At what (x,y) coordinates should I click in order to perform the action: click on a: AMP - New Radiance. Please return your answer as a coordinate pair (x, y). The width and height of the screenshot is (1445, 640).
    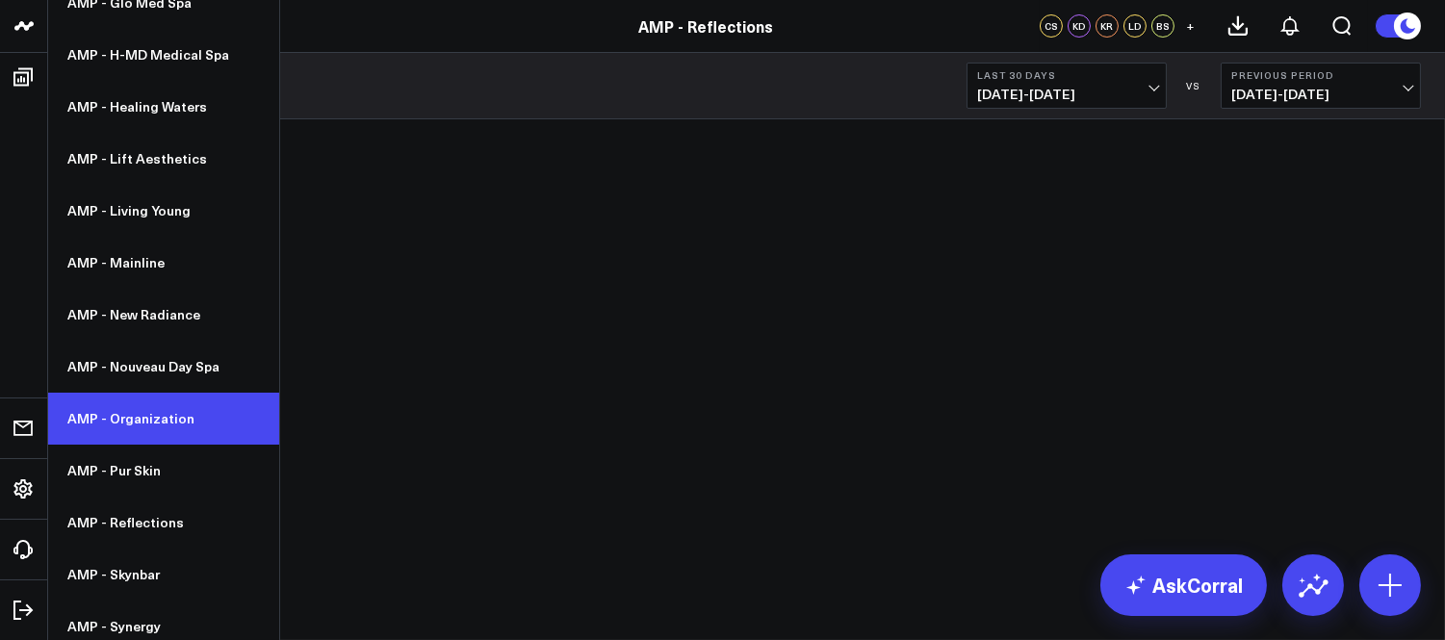
    Looking at the image, I should click on (164, 315).